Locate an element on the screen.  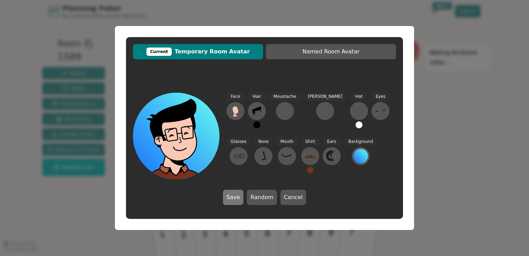
span: Hair is located at coordinates (257, 96).